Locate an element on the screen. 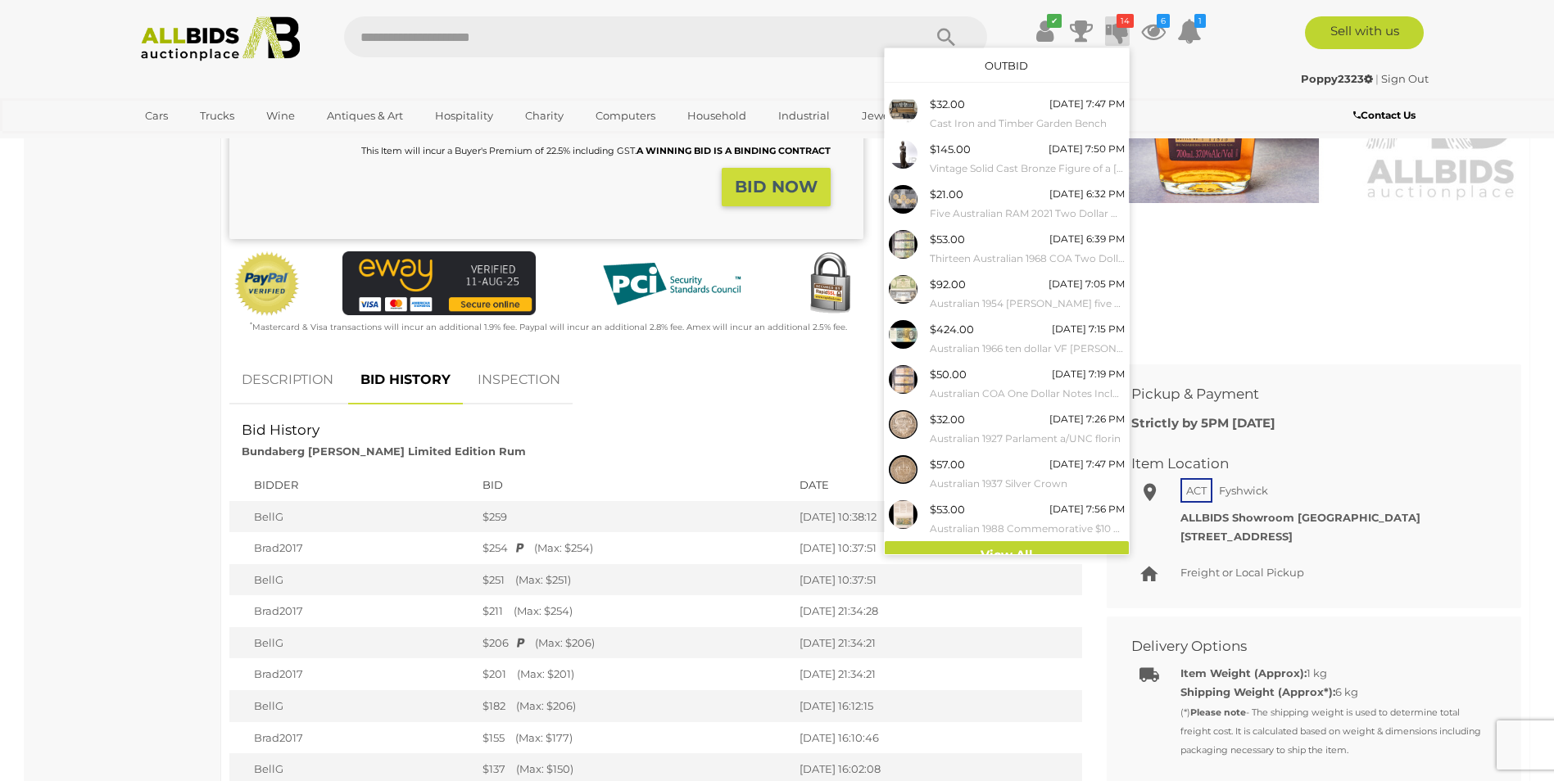  a: Cars is located at coordinates (156, 115).